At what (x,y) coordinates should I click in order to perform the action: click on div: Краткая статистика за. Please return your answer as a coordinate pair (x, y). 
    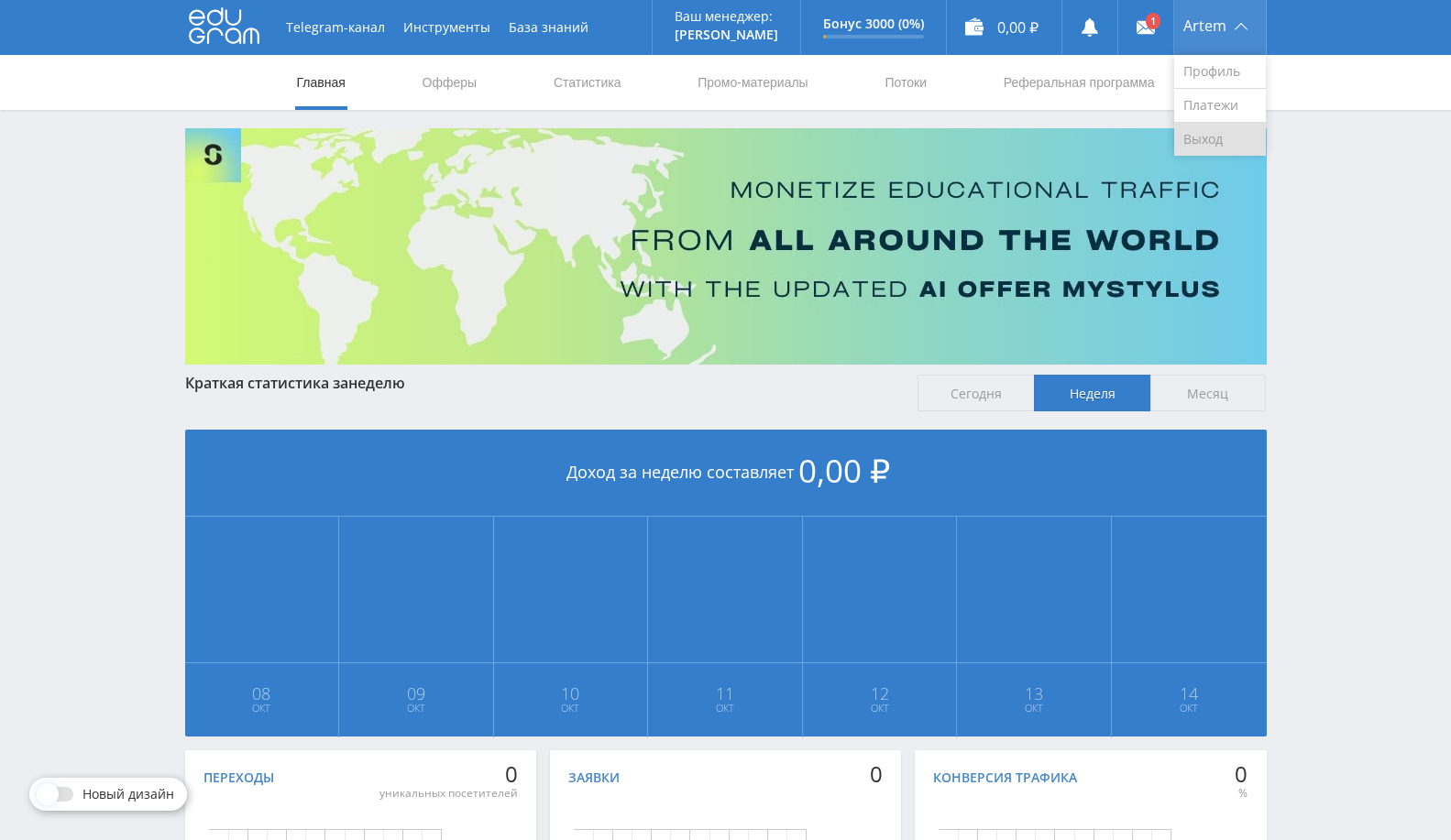
    Looking at the image, I should click on (543, 384).